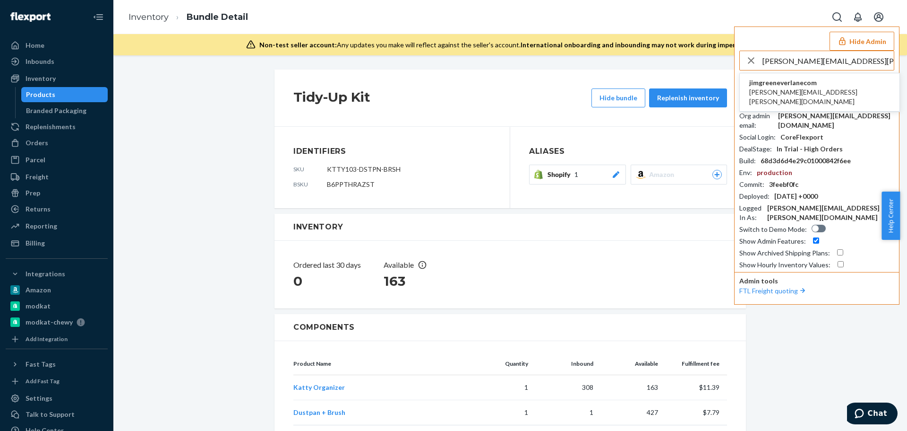 This screenshot has height=431, width=907. I want to click on h3: Identifiers, so click(392, 151).